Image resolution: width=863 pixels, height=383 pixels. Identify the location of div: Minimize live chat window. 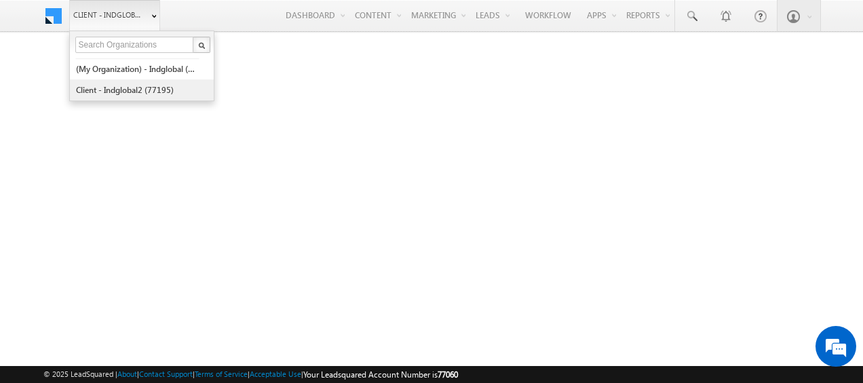
(239, 23).